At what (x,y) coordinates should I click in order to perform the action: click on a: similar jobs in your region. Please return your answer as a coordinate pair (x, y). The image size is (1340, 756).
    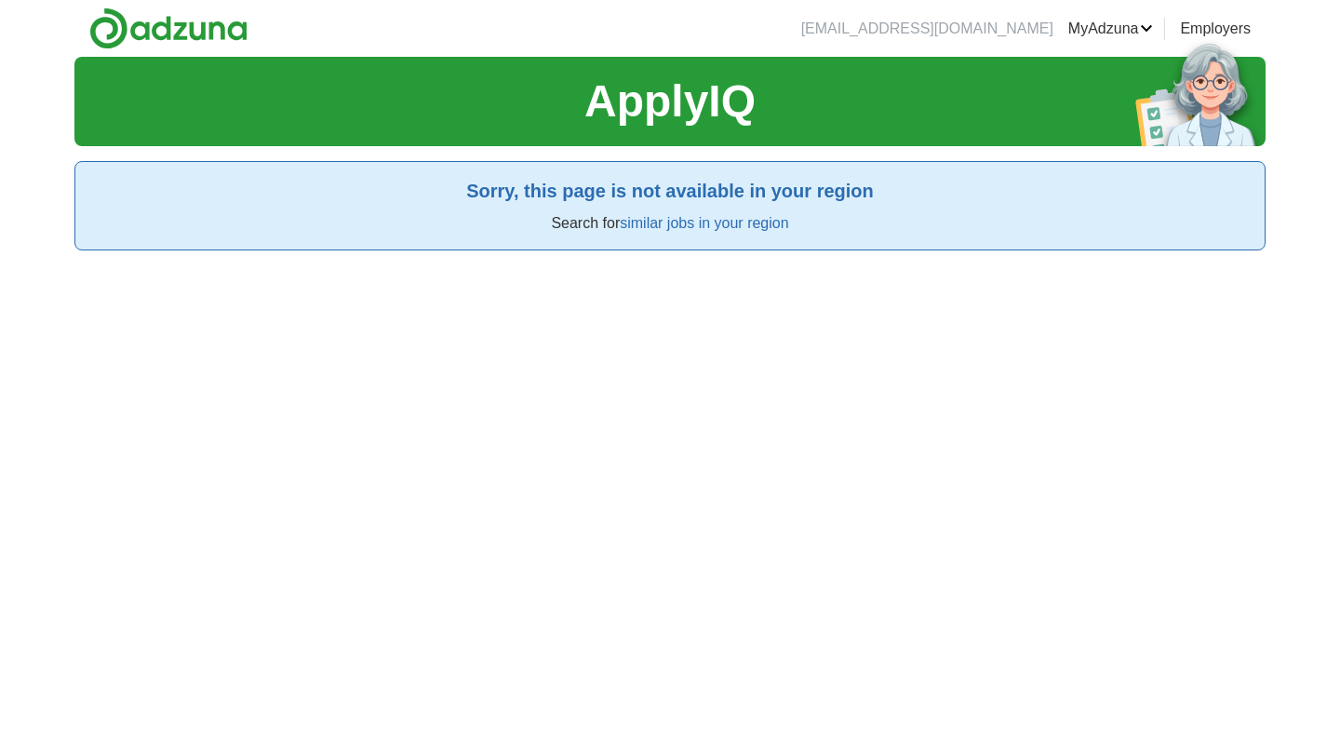
    Looking at the image, I should click on (703, 222).